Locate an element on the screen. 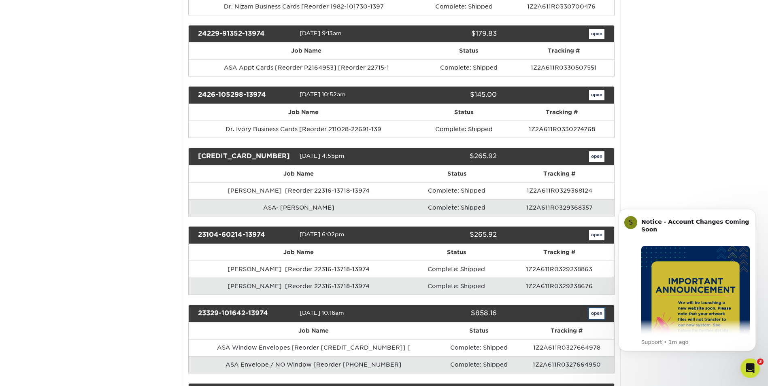 Image resolution: width=768 pixels, height=386 pixels. p: Message from Support, sent 1m ago is located at coordinates (90, 146).